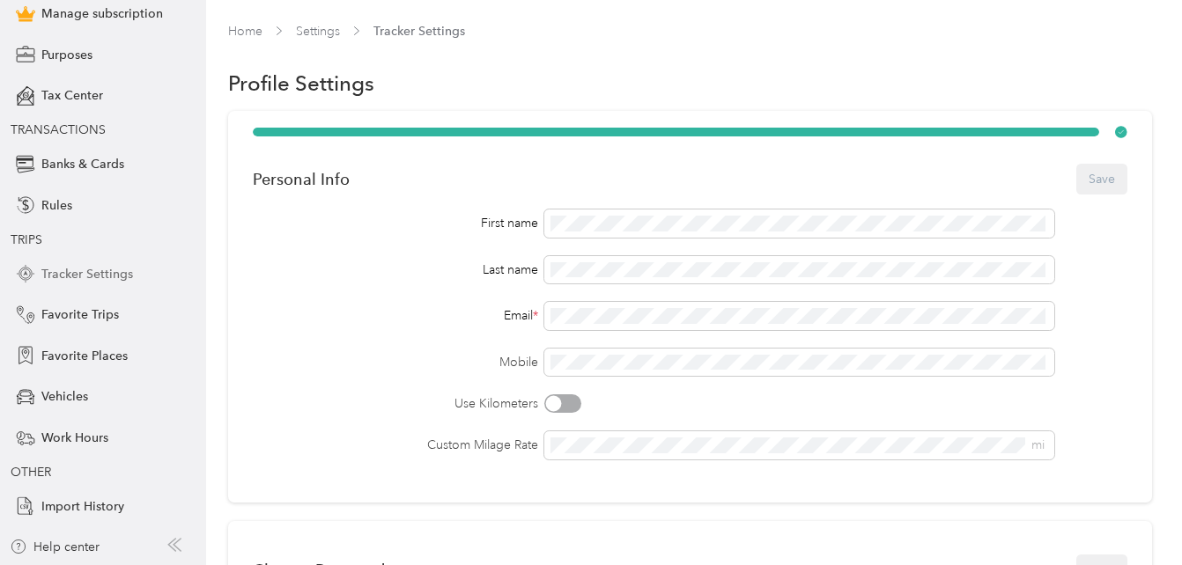 The height and width of the screenshot is (565, 1182). Describe the element at coordinates (64, 396) in the screenshot. I see `span: Vehicles` at that location.